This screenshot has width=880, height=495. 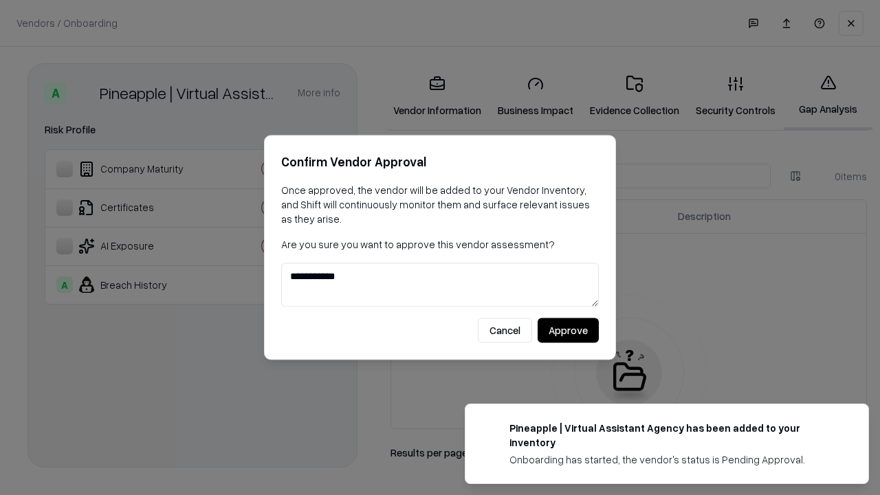 What do you see at coordinates (672, 435) in the screenshot?
I see `div: Pineapple | Virtual Assistant Agency has been added to your inventory` at bounding box center [672, 435].